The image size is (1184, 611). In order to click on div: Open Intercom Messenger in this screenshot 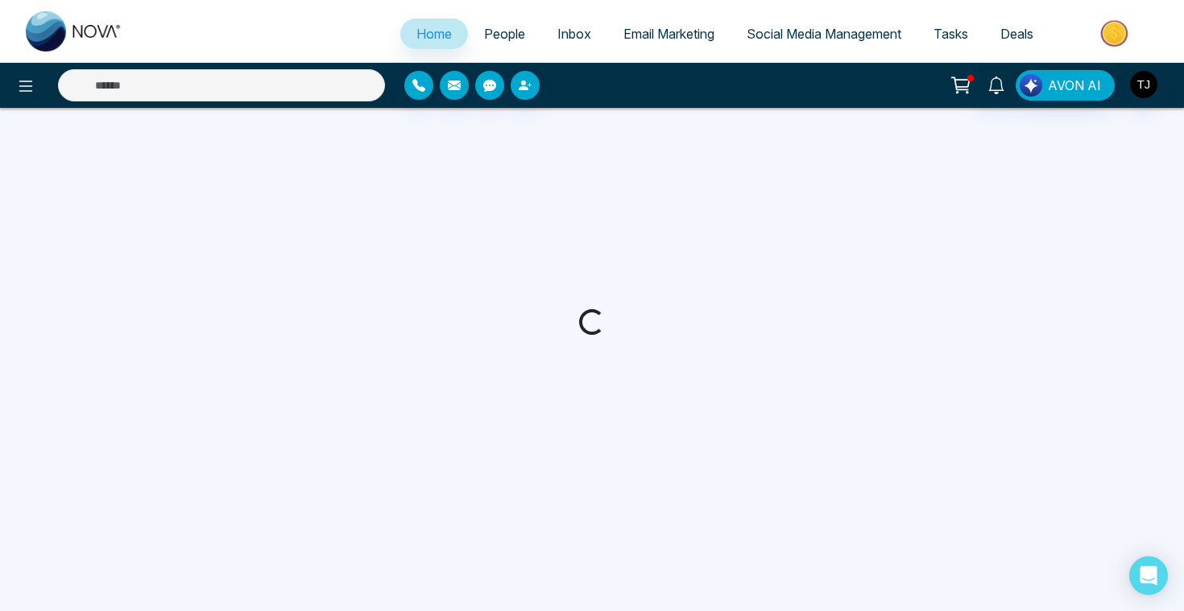, I will do `click(1148, 576)`.